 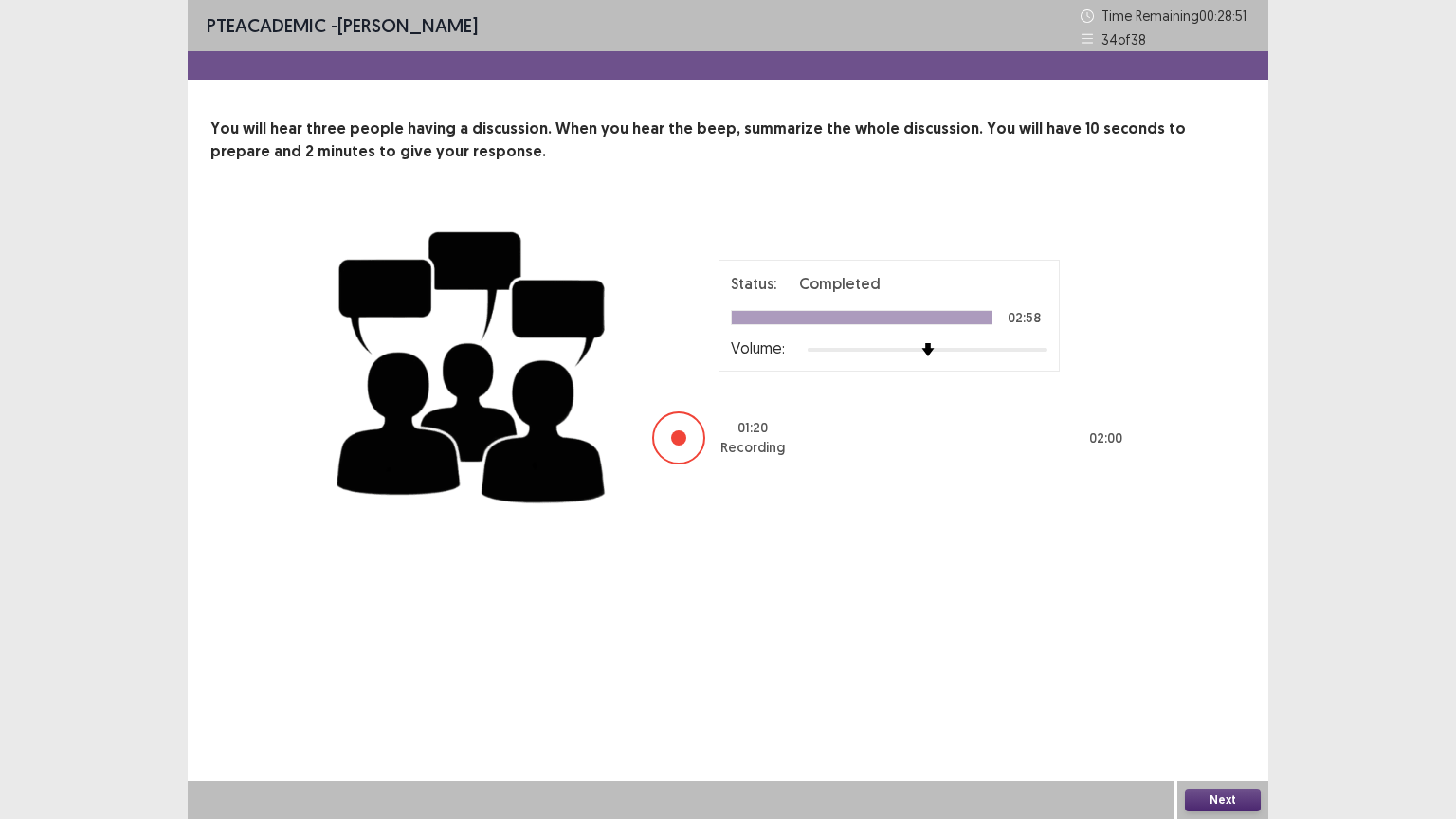 What do you see at coordinates (728, 140) in the screenshot?
I see `p: You will hear three people having a discussion. When you hear the beep, summarize the whole discu...` at bounding box center [728, 140].